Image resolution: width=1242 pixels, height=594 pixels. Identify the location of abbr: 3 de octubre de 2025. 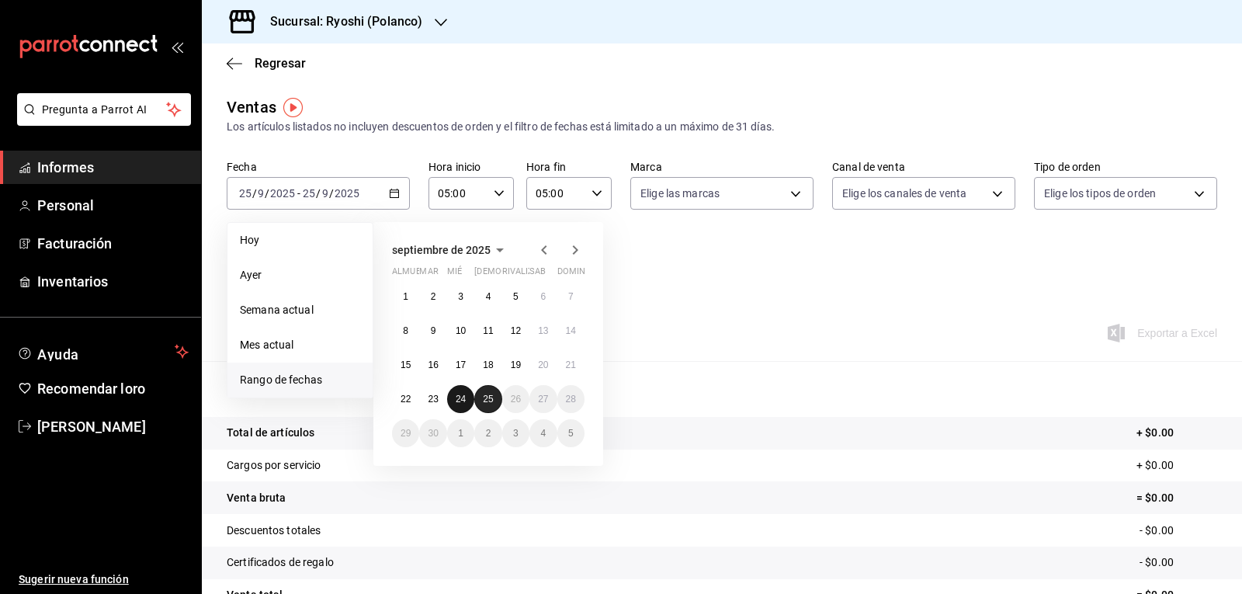
(515, 433).